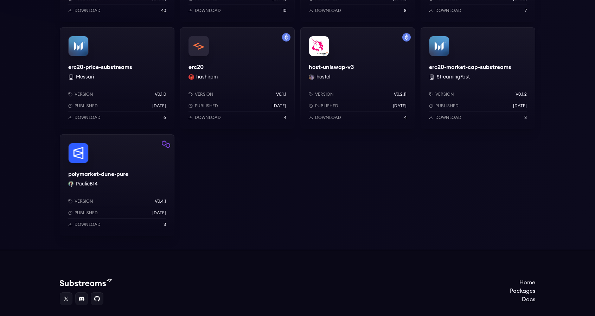  What do you see at coordinates (523, 299) in the screenshot?
I see `a: Docs` at bounding box center [523, 299].